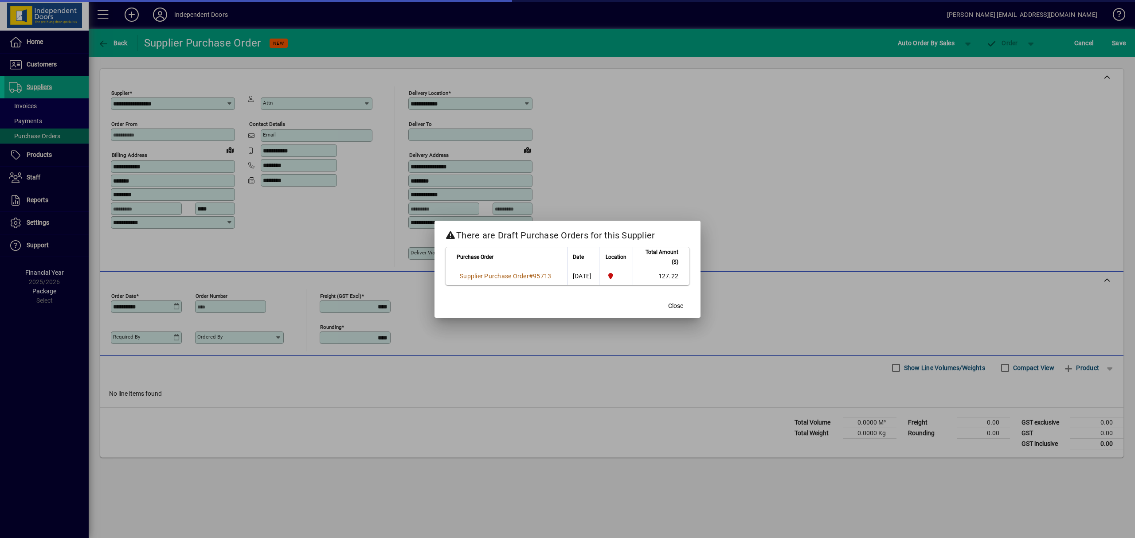 The image size is (1135, 538). What do you see at coordinates (567, 234) in the screenshot?
I see `h2: There are Draft Purchase Orders for this Supplier` at bounding box center [567, 234].